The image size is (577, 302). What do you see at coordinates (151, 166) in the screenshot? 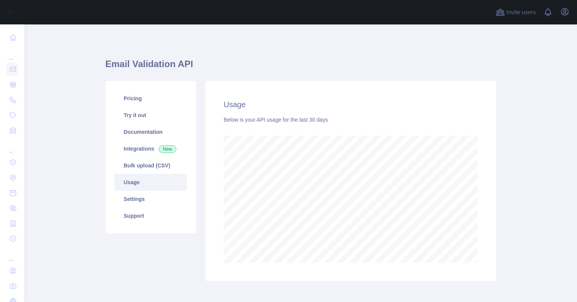
I see `a: Bulk upload (CSV)` at bounding box center [151, 166].